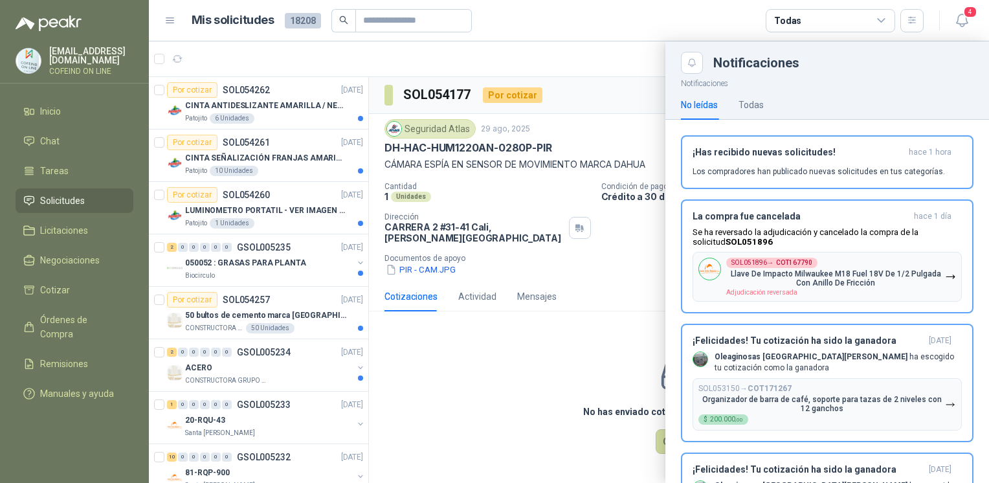  Describe the element at coordinates (80, 327) in the screenshot. I see `span: Órdenes de Compra` at that location.